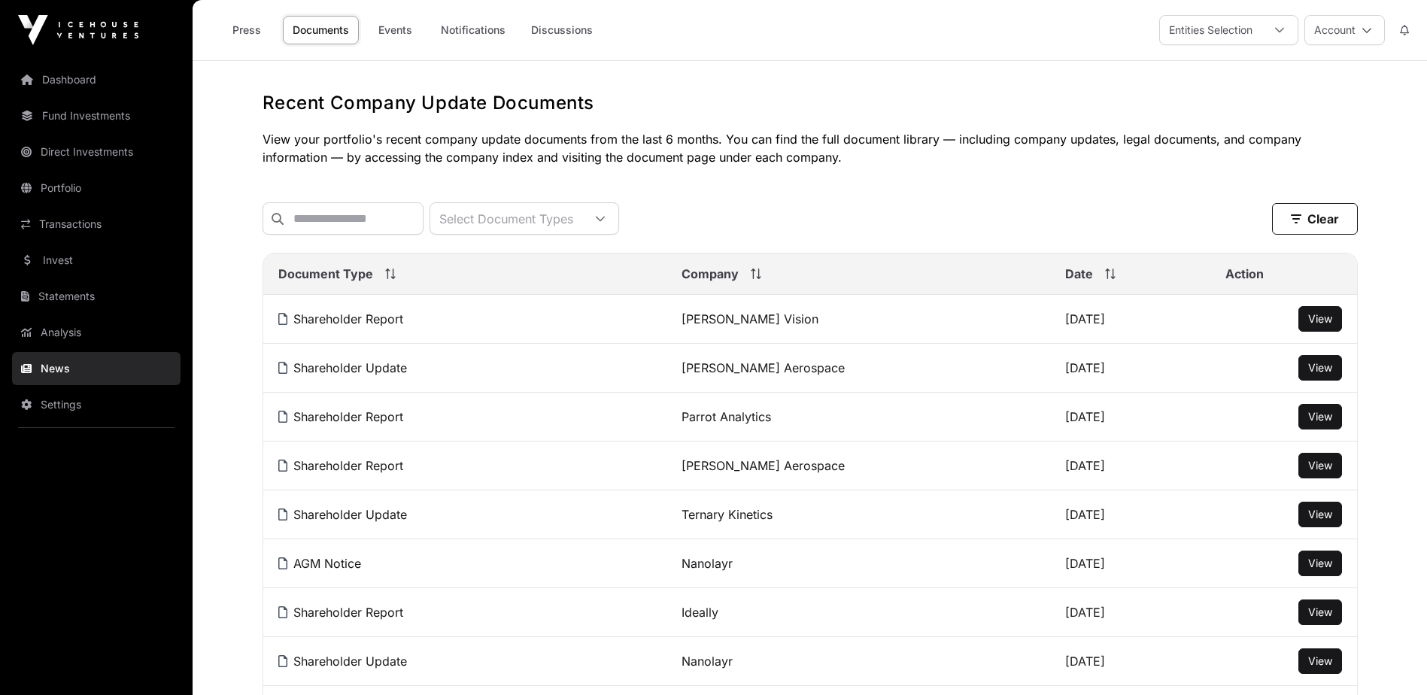  Describe the element at coordinates (506, 218) in the screenshot. I see `div: Select Document Types` at that location.